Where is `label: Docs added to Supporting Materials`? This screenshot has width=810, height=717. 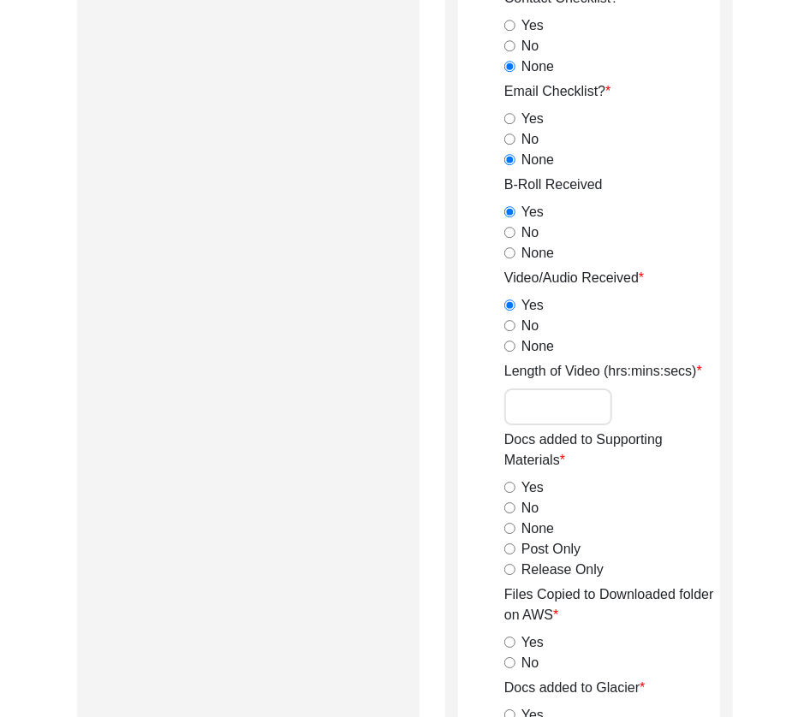 label: Docs added to Supporting Materials is located at coordinates (612, 450).